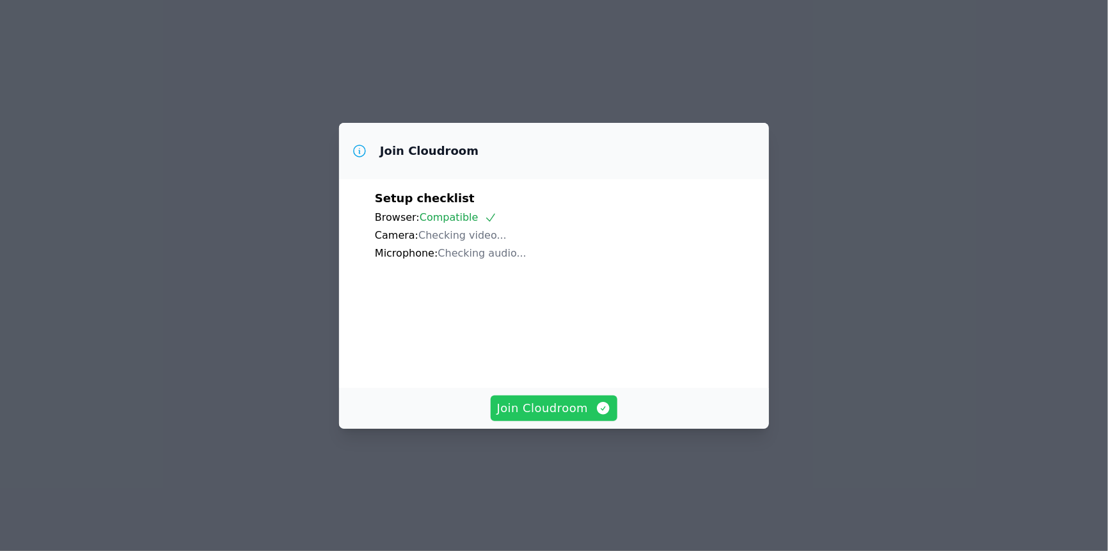 Image resolution: width=1108 pixels, height=551 pixels. I want to click on span: Checking video..., so click(463, 235).